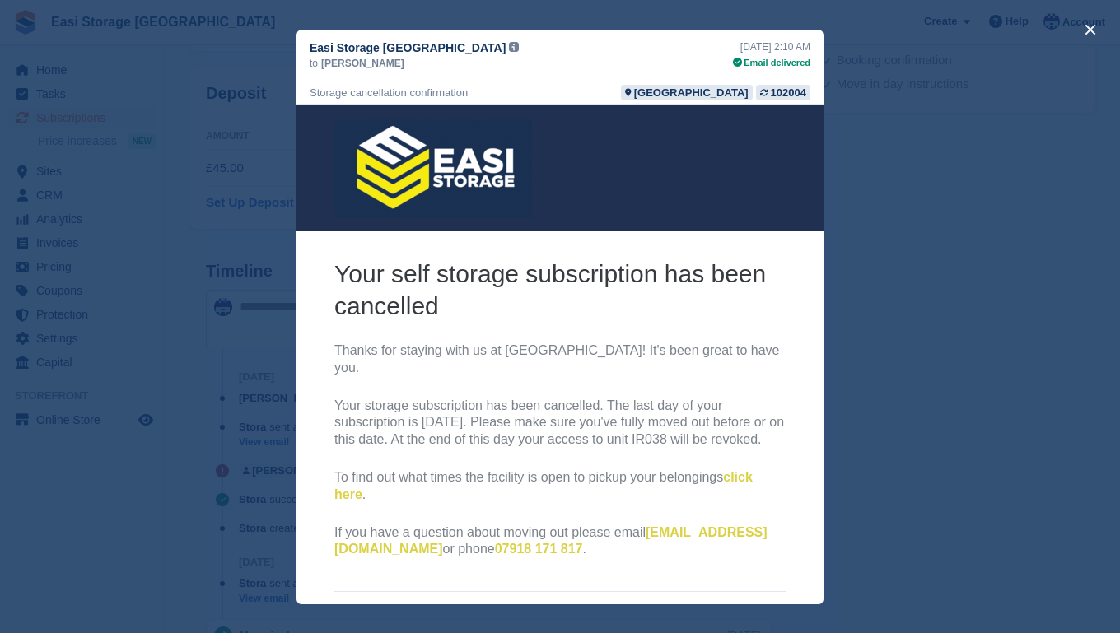 The height and width of the screenshot is (633, 1120). I want to click on button: close, so click(1090, 30).